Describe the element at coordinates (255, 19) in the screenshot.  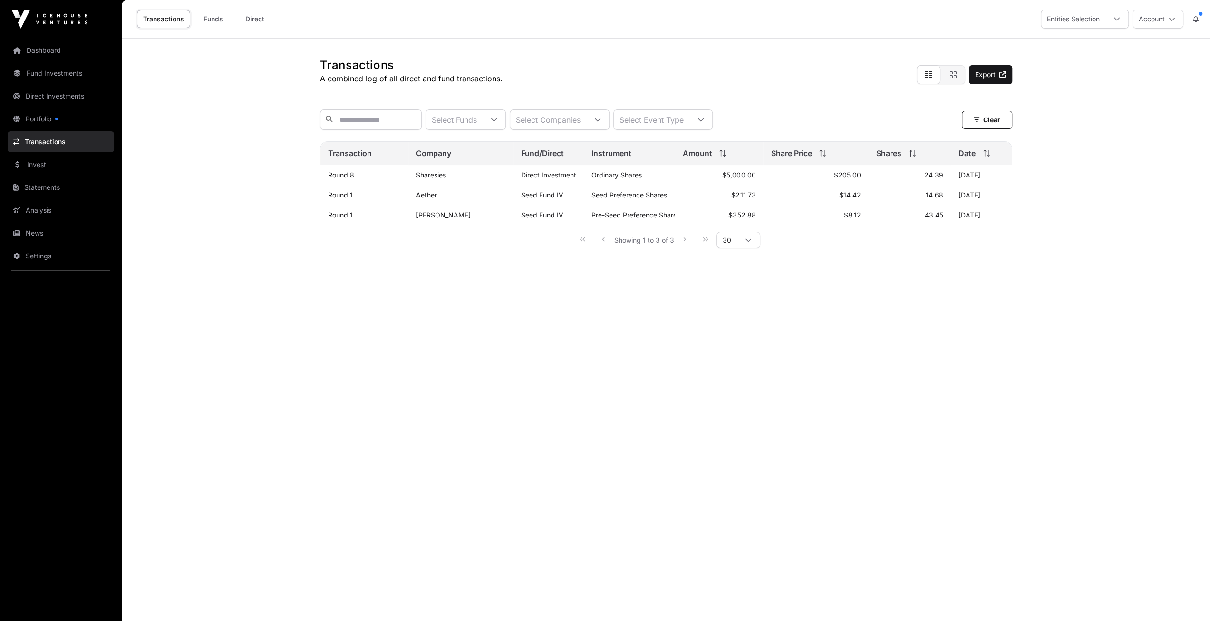
I see `a: Direct` at that location.